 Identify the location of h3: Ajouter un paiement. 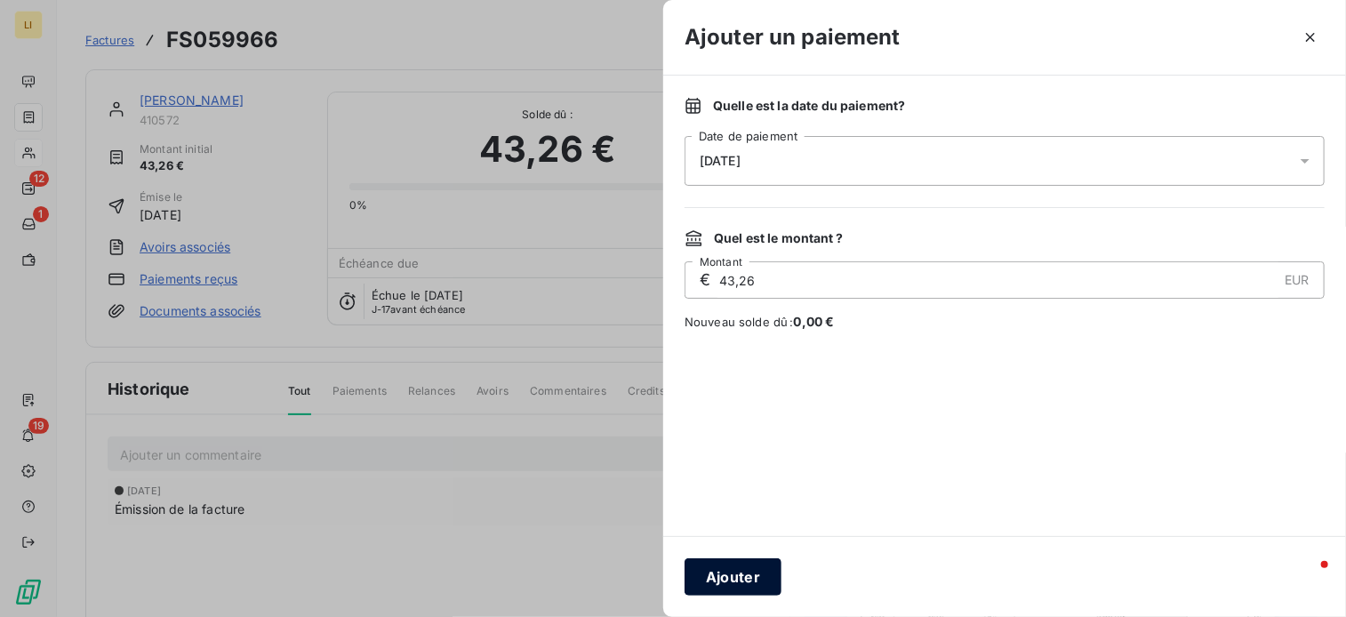
(792, 37).